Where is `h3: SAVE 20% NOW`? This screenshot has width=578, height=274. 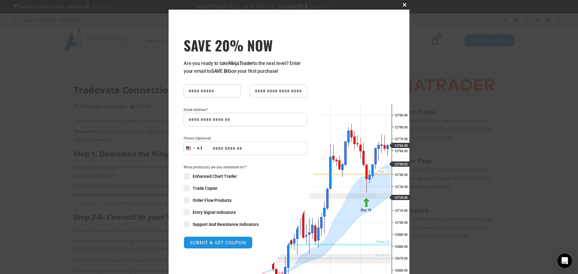 h3: SAVE 20% NOW is located at coordinates (245, 45).